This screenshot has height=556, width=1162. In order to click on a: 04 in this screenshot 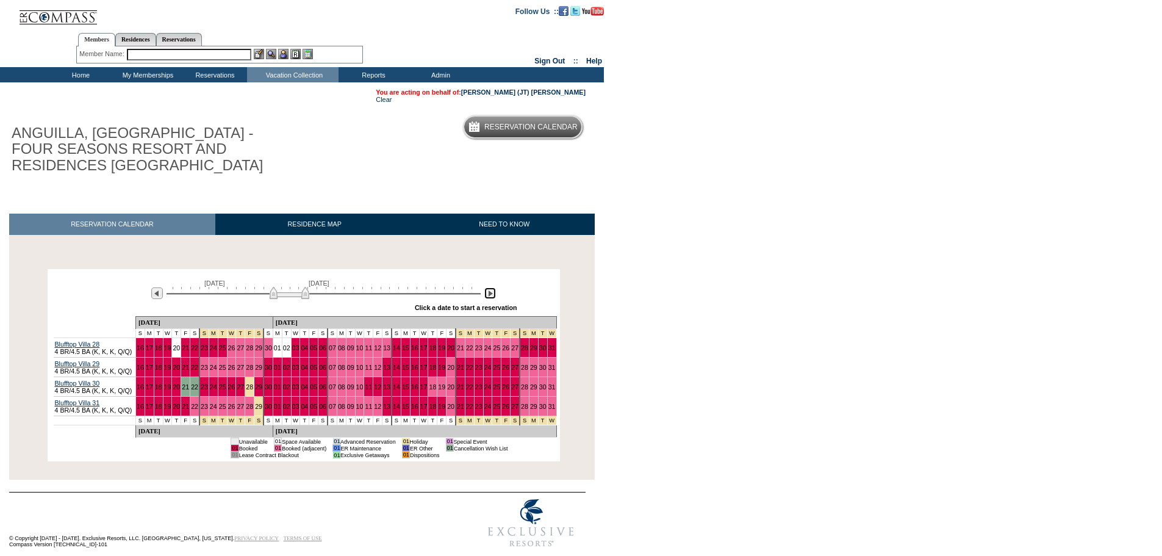, I will do `click(304, 348)`.